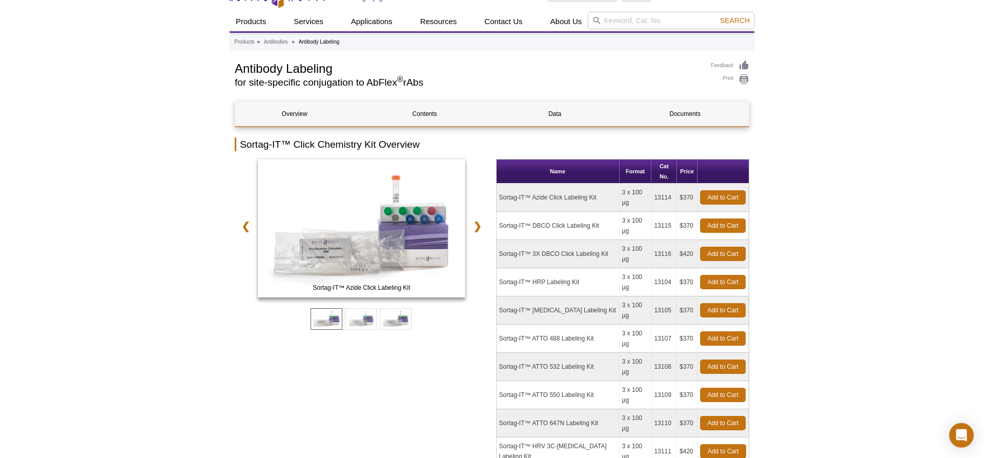 The image size is (984, 458). What do you see at coordinates (558, 254) in the screenshot?
I see `td: Sortag-IT™ 3X DBCO Click Labeling Kit` at bounding box center [558, 254].